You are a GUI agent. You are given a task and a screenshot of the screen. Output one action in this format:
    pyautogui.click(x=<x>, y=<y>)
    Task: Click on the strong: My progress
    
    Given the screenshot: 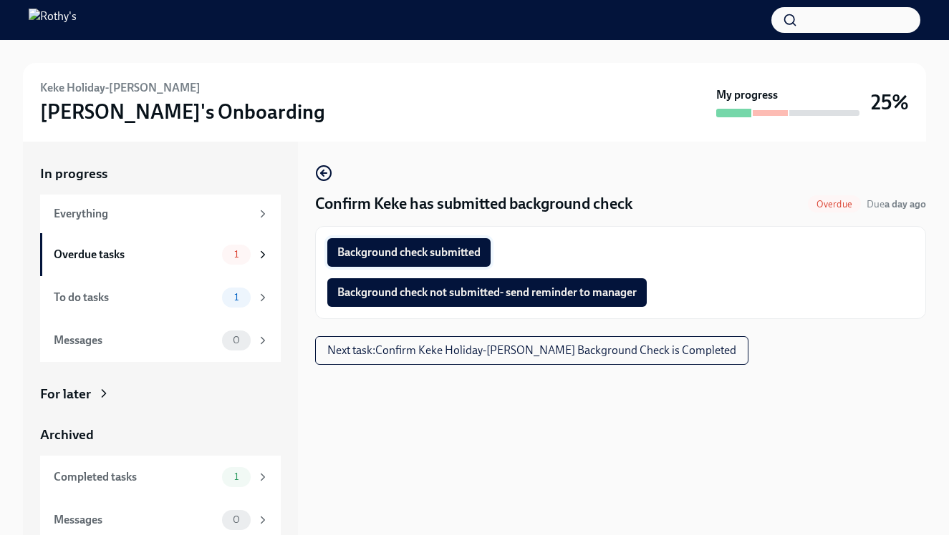 What is the action you would take?
    pyautogui.click(x=747, y=95)
    